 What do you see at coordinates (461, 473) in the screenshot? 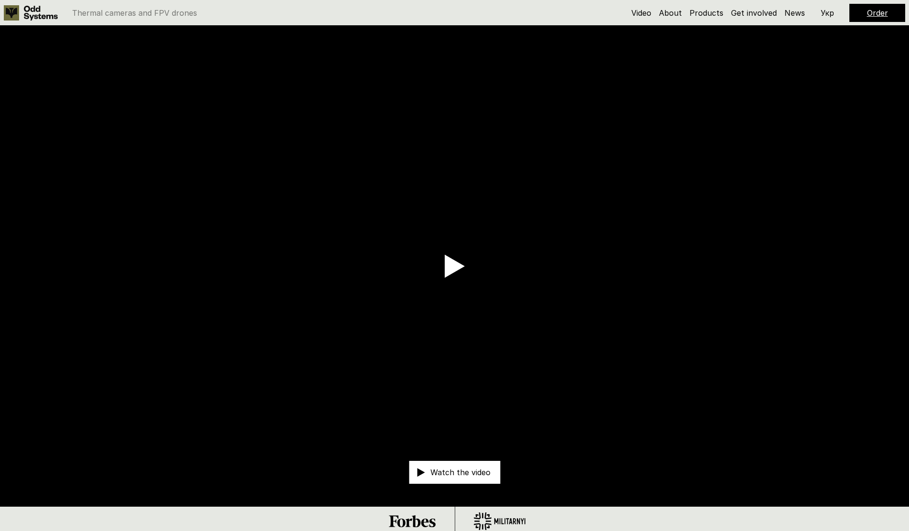
I see `p: Watch the video` at bounding box center [461, 473].